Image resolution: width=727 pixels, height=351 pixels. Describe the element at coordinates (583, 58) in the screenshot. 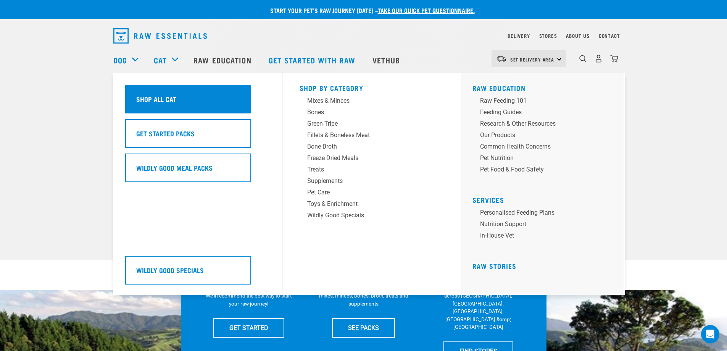

I see `img: home-icon-1@2x.png` at that location.